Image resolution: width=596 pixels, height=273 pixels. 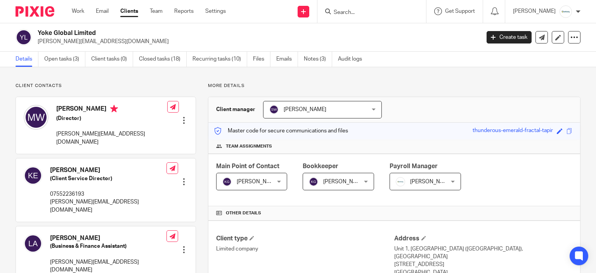 What do you see at coordinates (243, 213) in the screenshot?
I see `span: Other details` at bounding box center [243, 213].